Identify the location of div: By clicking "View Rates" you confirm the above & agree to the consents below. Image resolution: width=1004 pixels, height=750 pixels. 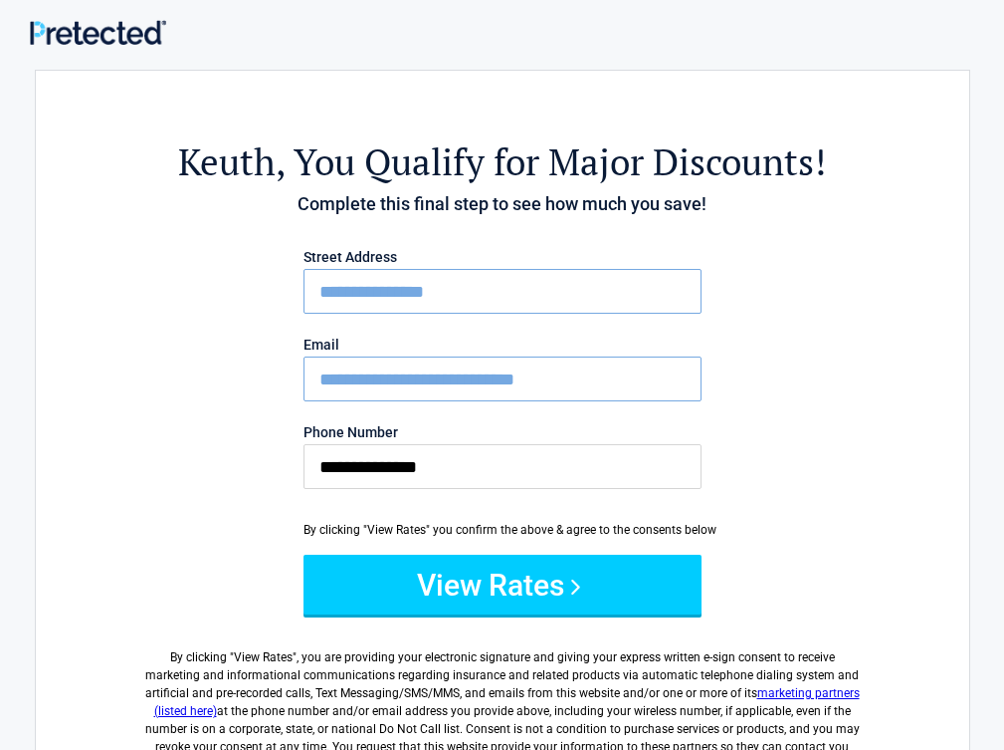
(503, 530).